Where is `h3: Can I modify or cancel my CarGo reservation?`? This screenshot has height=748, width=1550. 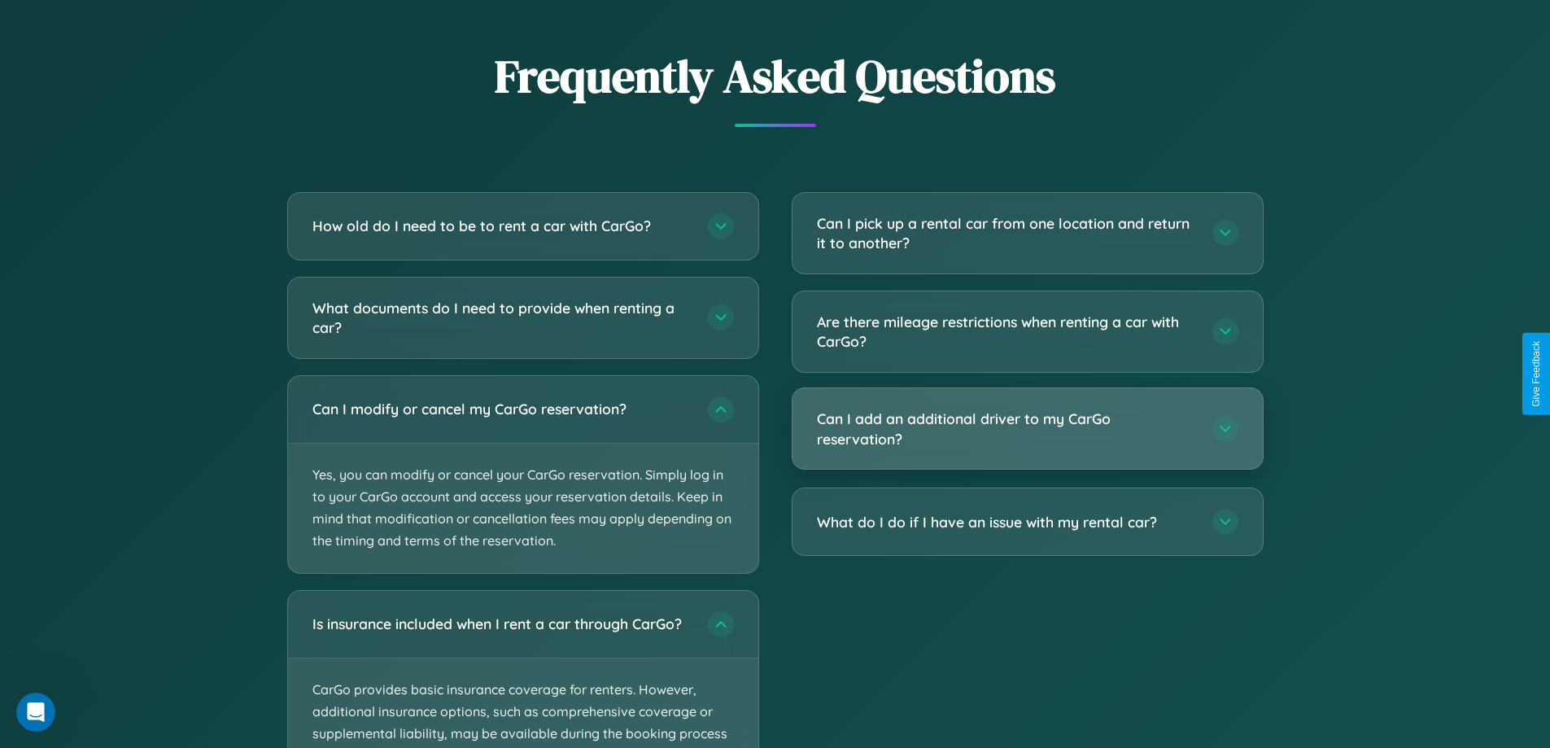
h3: Can I modify or cancel my CarGo reservation? is located at coordinates (502, 408).